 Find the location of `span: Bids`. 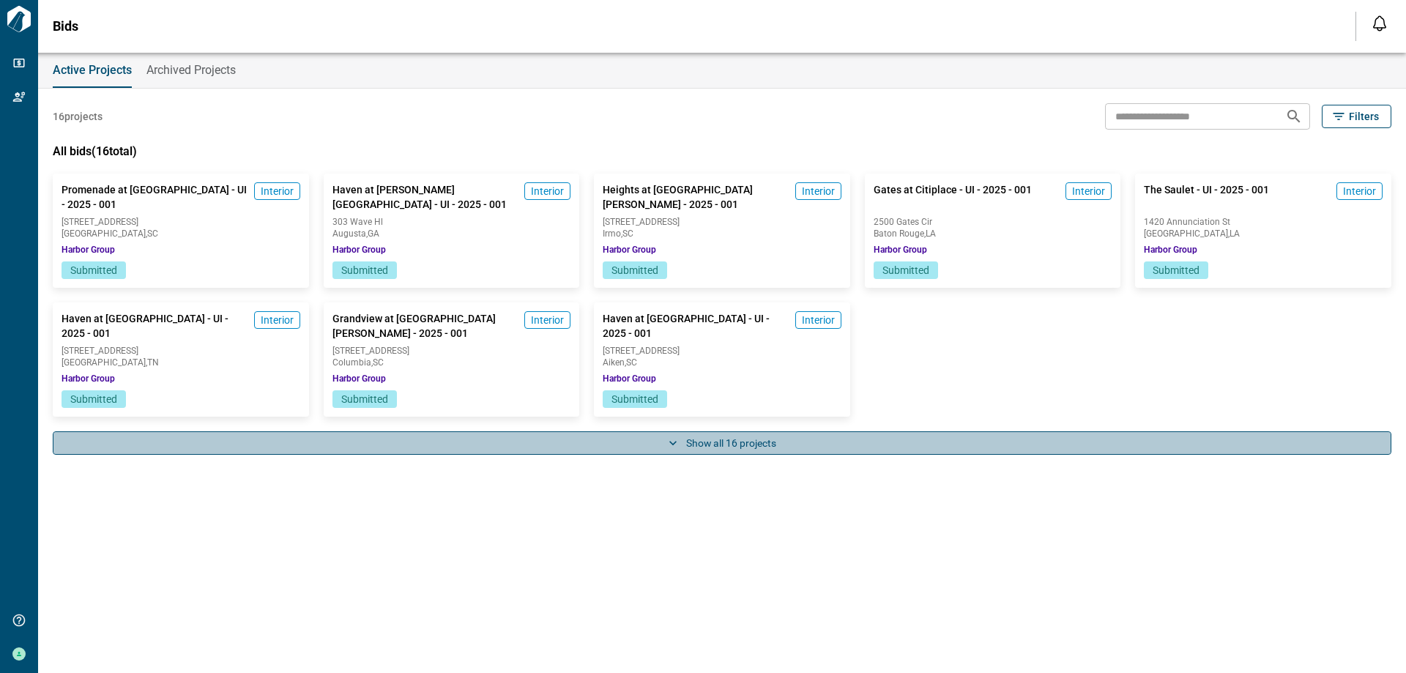

span: Bids is located at coordinates (65, 26).